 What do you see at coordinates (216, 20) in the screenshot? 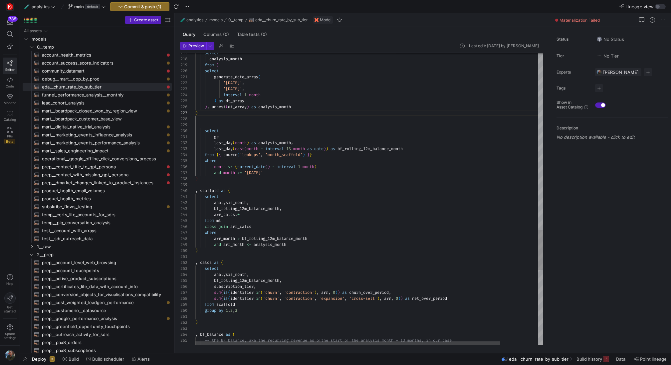
I see `button: models` at bounding box center [216, 20].